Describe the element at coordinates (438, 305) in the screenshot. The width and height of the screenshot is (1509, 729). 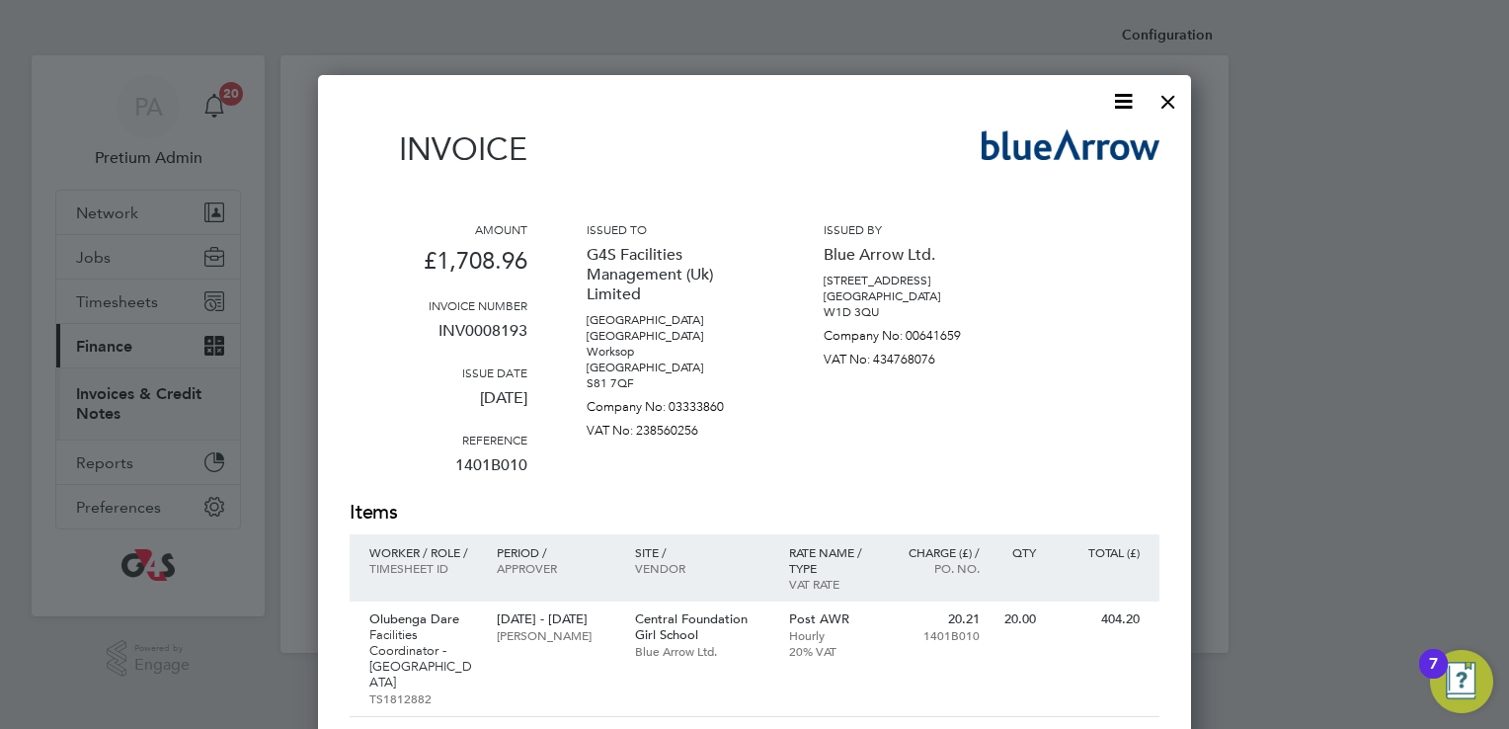
I see `h3: Invoice number` at that location.